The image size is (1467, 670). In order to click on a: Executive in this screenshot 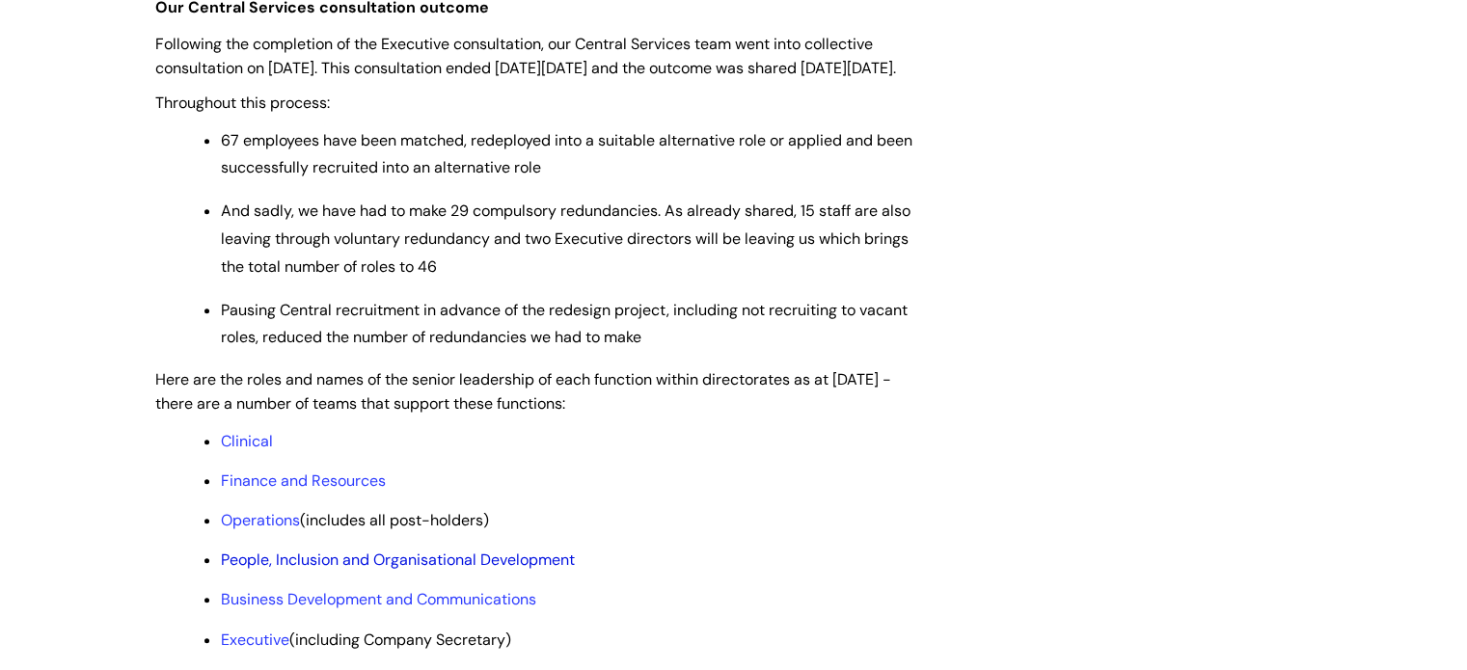, I will do `click(255, 639)`.